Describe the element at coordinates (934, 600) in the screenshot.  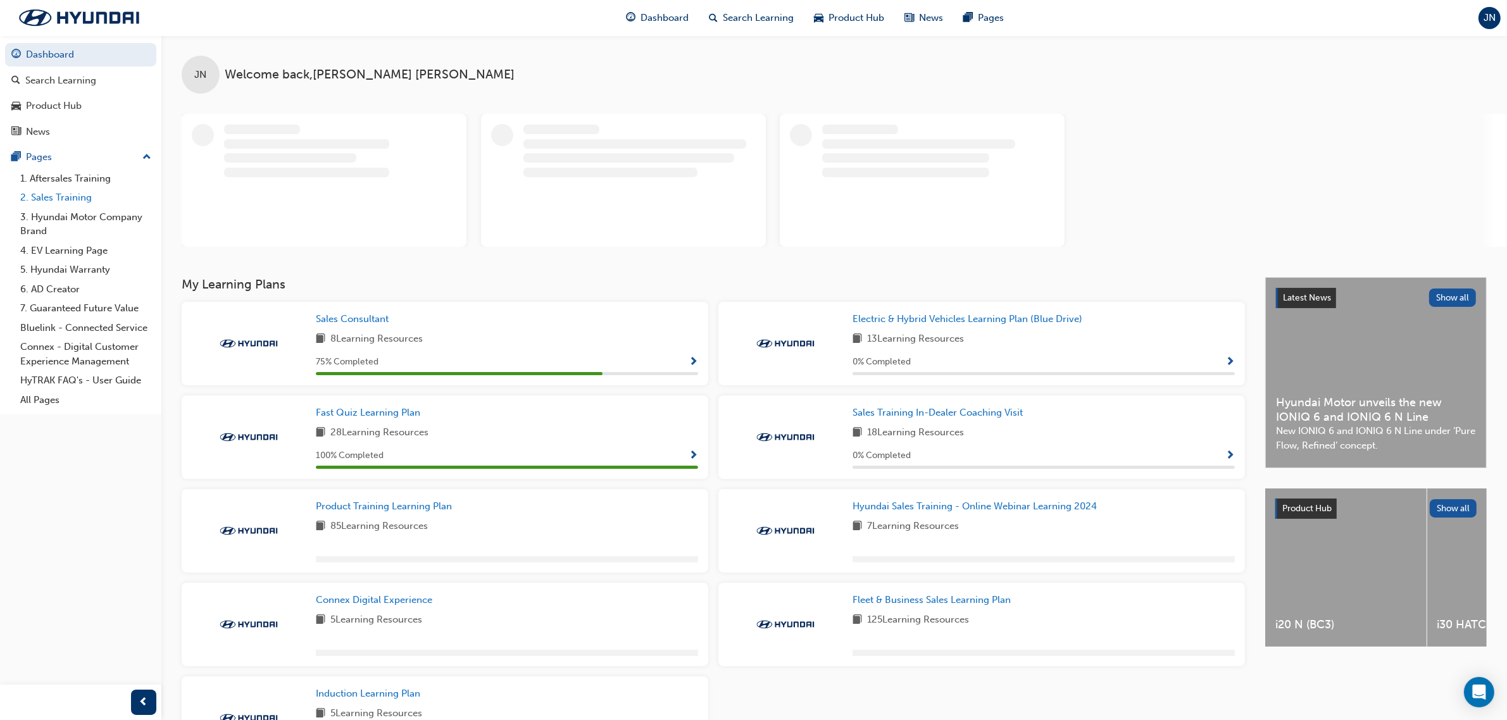
I see `a: Fleet & Business Sales Learning Plan` at that location.